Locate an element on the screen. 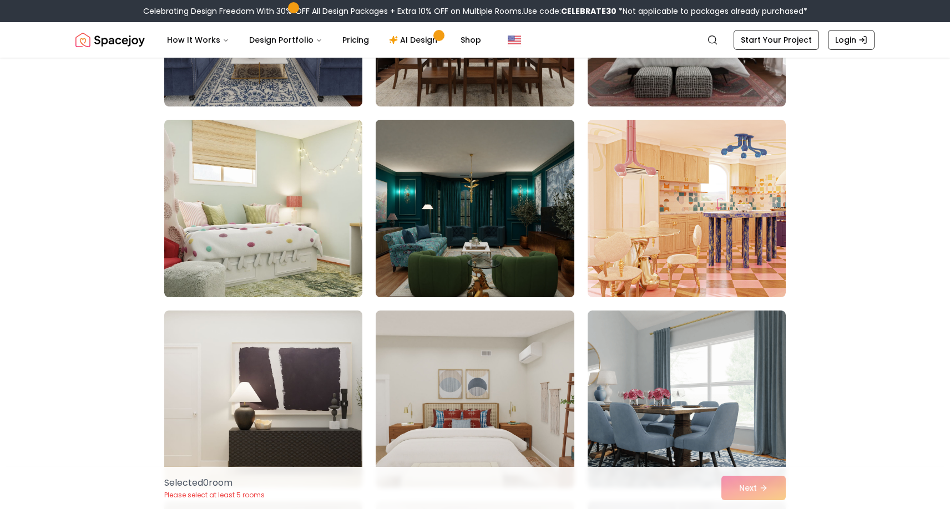  nav: Global is located at coordinates (475, 40).